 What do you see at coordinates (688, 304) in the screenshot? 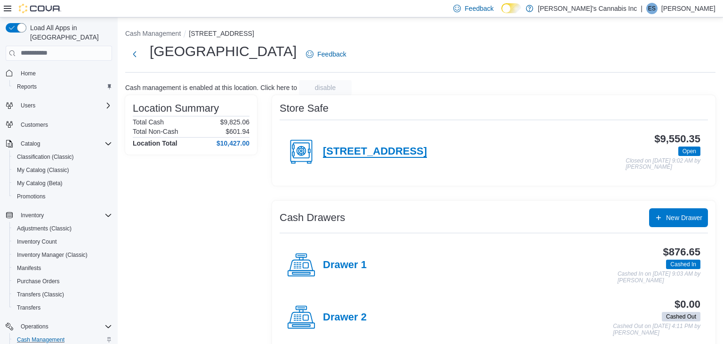
I see `h3: $0.00` at bounding box center [688, 304].